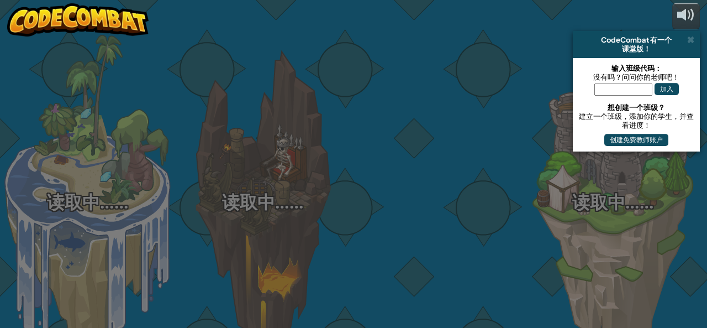 The image size is (707, 328). I want to click on img: CodeCombat - Learn how to code by playing a game, so click(78, 20).